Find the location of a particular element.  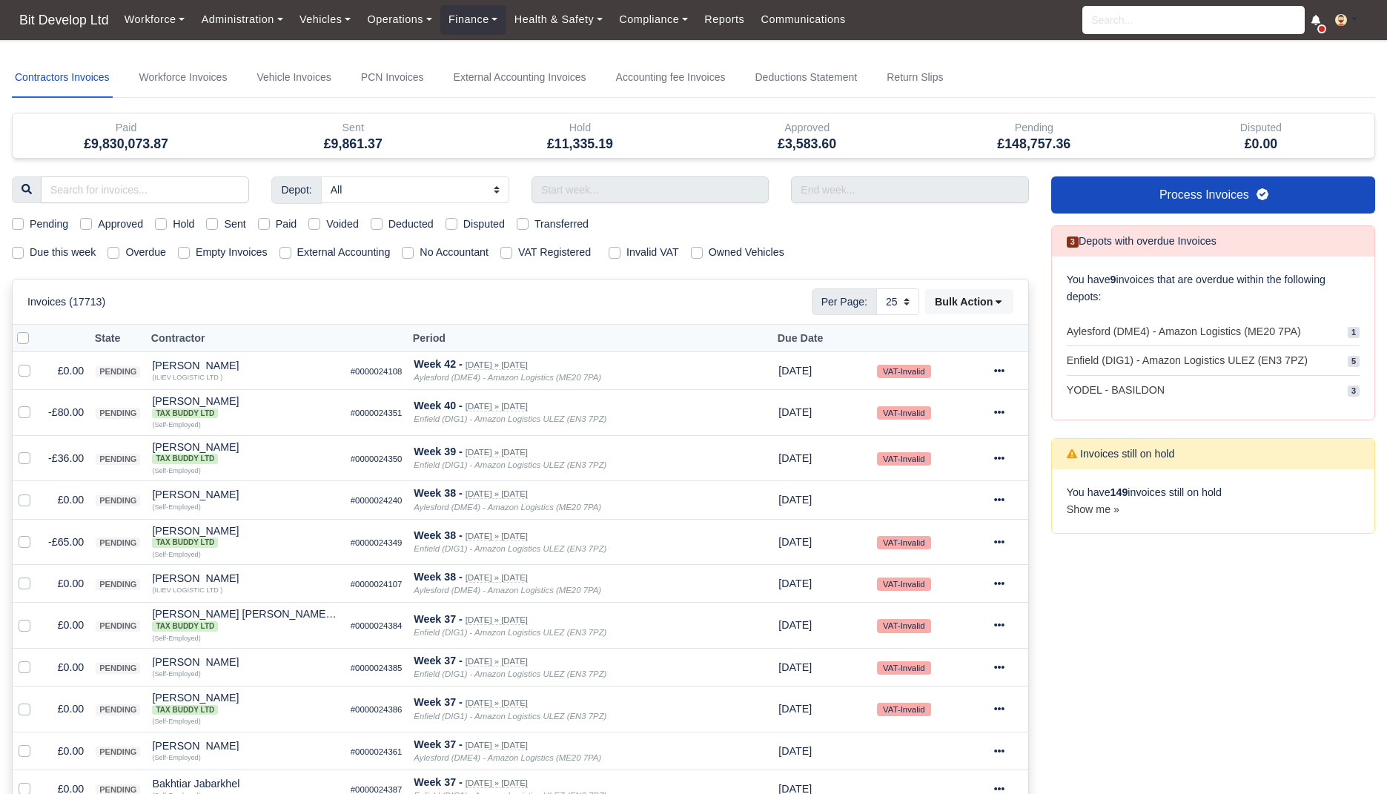

span: Aylesford (DME4) - Amazon Logistics (ME20 7PA) is located at coordinates (1184, 331).